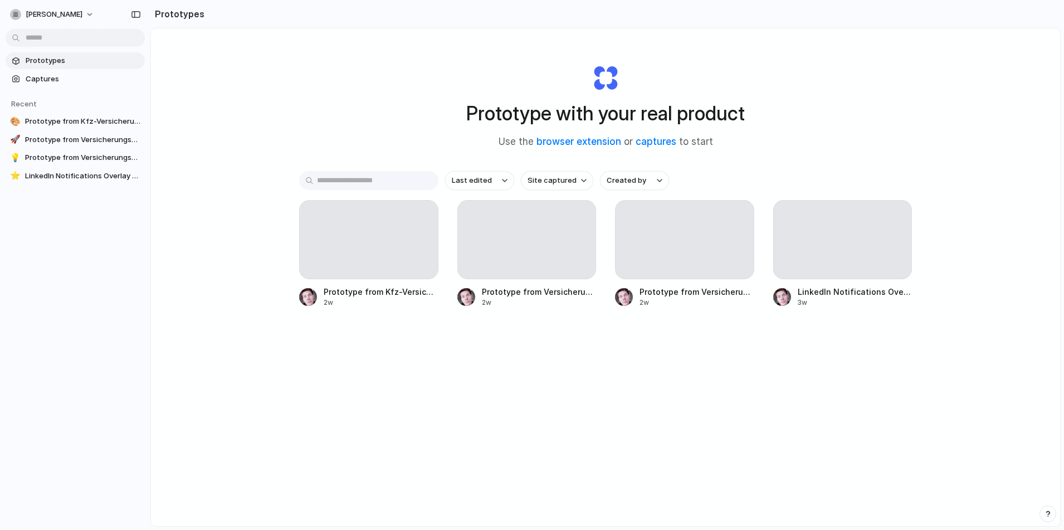 Image resolution: width=1064 pixels, height=530 pixels. I want to click on span: Captures, so click(83, 79).